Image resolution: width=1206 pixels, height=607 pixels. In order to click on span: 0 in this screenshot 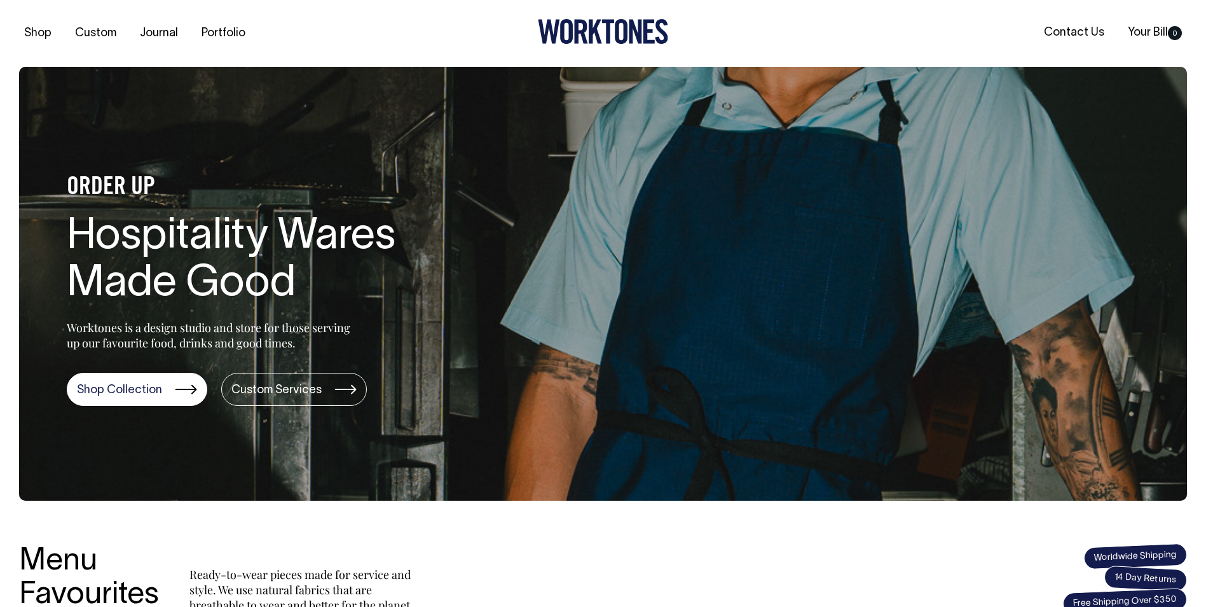, I will do `click(1175, 33)`.